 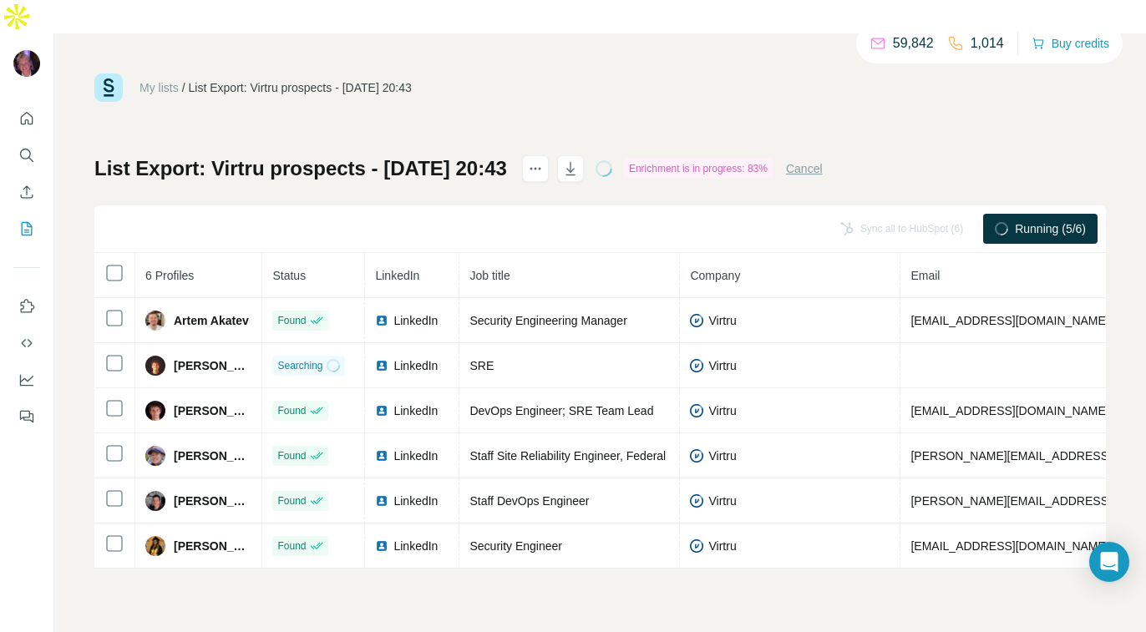 What do you see at coordinates (211, 321) in the screenshot?
I see `span: Artem Akatev` at bounding box center [211, 321].